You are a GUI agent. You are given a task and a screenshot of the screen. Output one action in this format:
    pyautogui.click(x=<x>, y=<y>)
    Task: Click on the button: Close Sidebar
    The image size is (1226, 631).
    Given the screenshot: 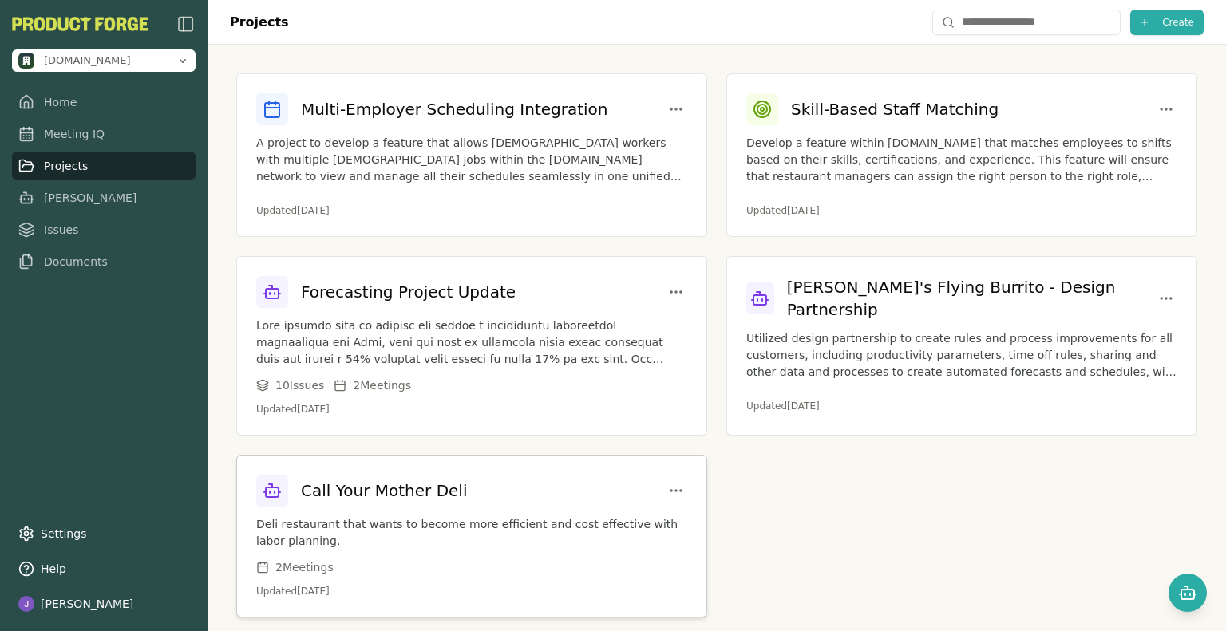 What is the action you would take?
    pyautogui.click(x=186, y=24)
    